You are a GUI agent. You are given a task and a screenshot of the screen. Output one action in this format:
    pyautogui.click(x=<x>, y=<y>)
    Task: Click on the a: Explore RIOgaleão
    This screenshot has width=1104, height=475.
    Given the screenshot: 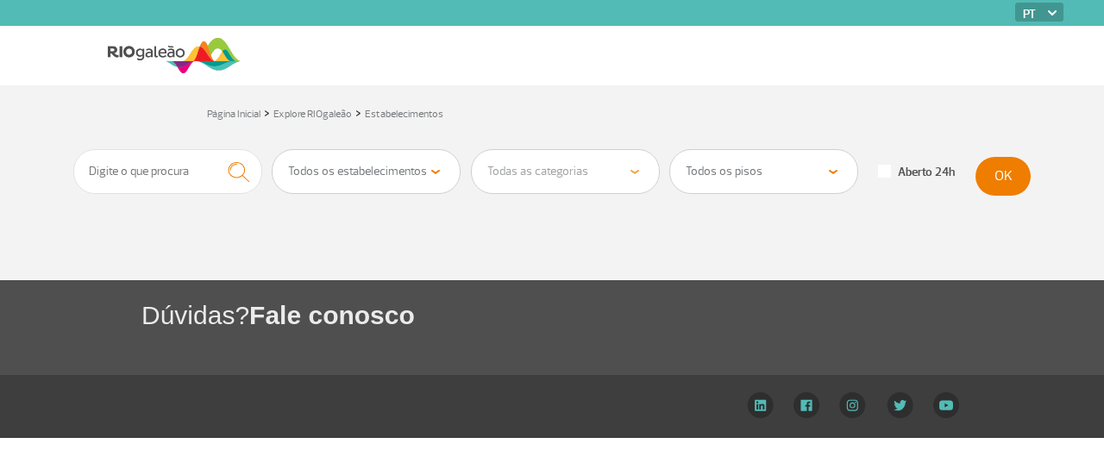 What is the action you would take?
    pyautogui.click(x=312, y=114)
    